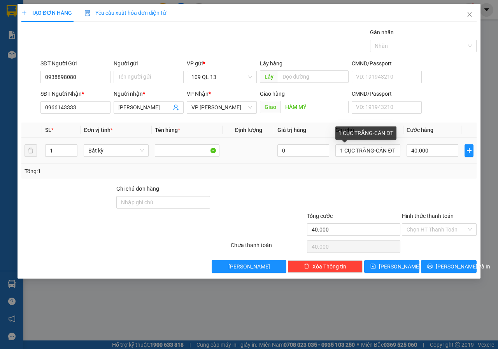 This screenshot has height=349, width=498. What do you see at coordinates (303, 151) in the screenshot?
I see `input: 0` at bounding box center [303, 151].